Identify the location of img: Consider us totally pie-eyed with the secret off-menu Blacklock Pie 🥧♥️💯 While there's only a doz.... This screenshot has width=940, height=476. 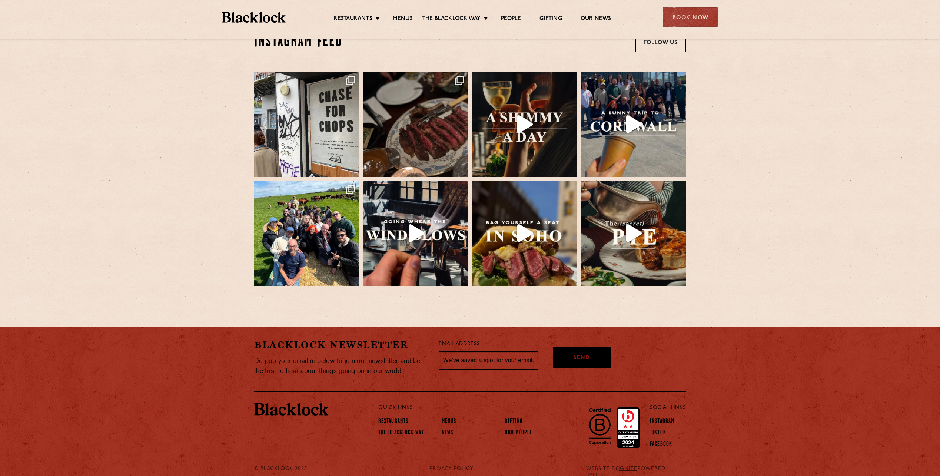
(633, 233).